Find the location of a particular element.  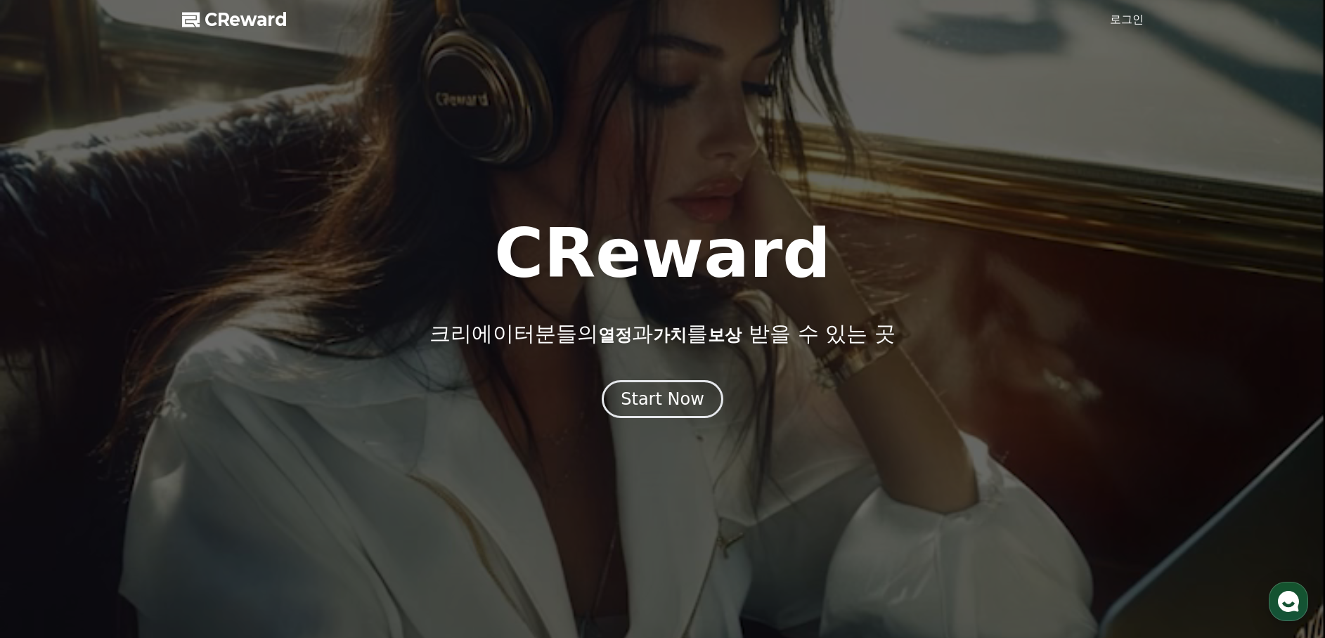

span: 열정 is located at coordinates (615, 335).